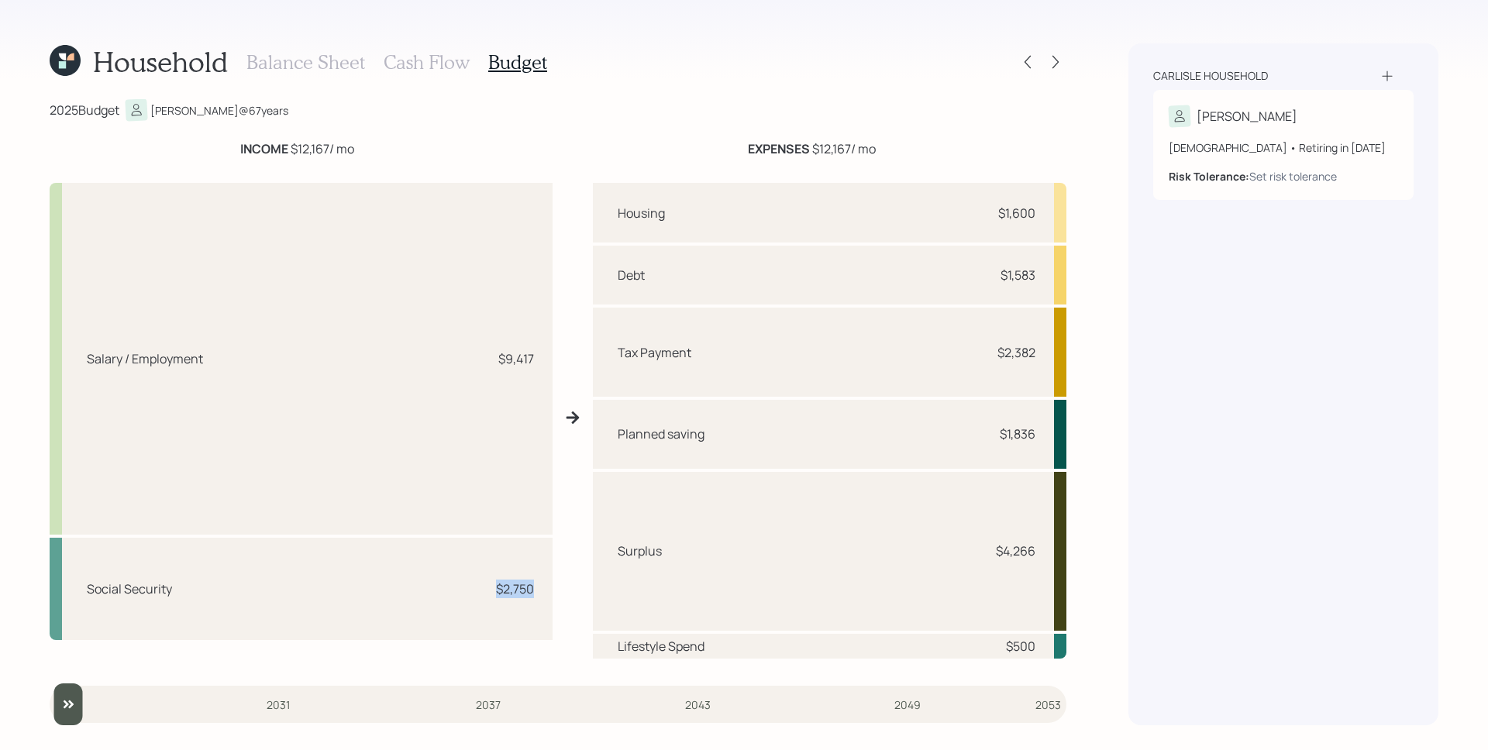 The height and width of the screenshot is (750, 1488). I want to click on div: Housing, so click(641, 213).